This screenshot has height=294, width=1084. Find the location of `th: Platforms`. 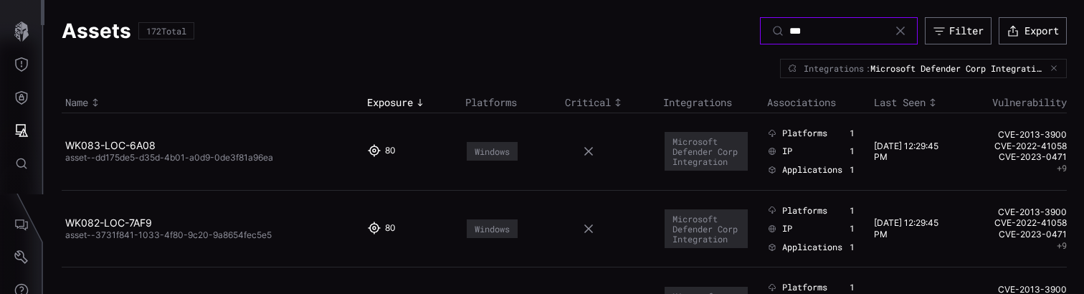

th: Platforms is located at coordinates (511, 103).